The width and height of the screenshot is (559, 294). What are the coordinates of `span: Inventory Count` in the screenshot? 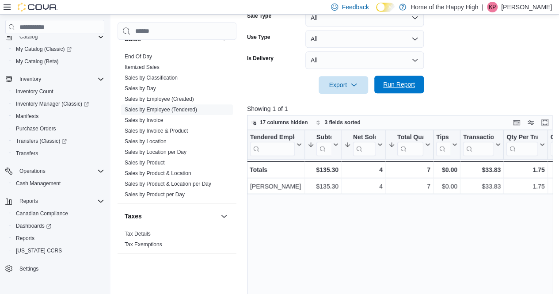 It's located at (58, 91).